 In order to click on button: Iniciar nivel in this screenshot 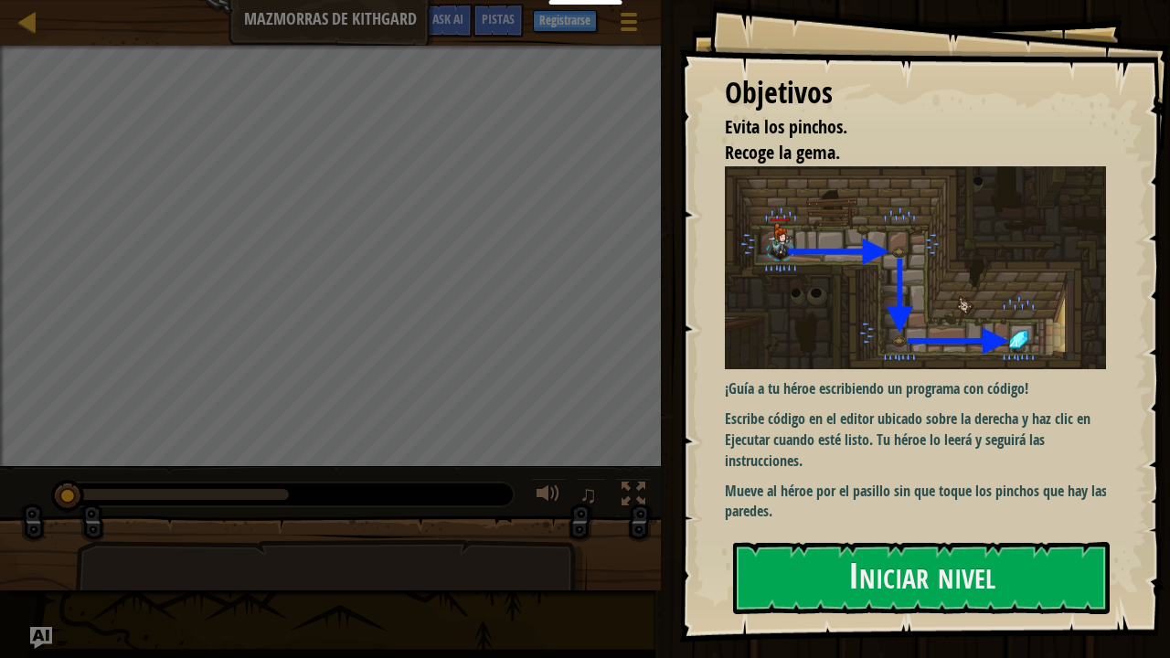, I will do `click(921, 578)`.